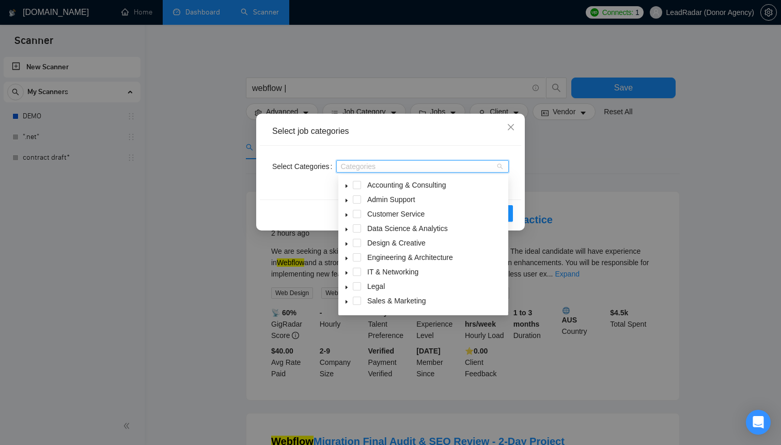 Image resolution: width=781 pixels, height=445 pixels. I want to click on span: Translation, so click(435, 315).